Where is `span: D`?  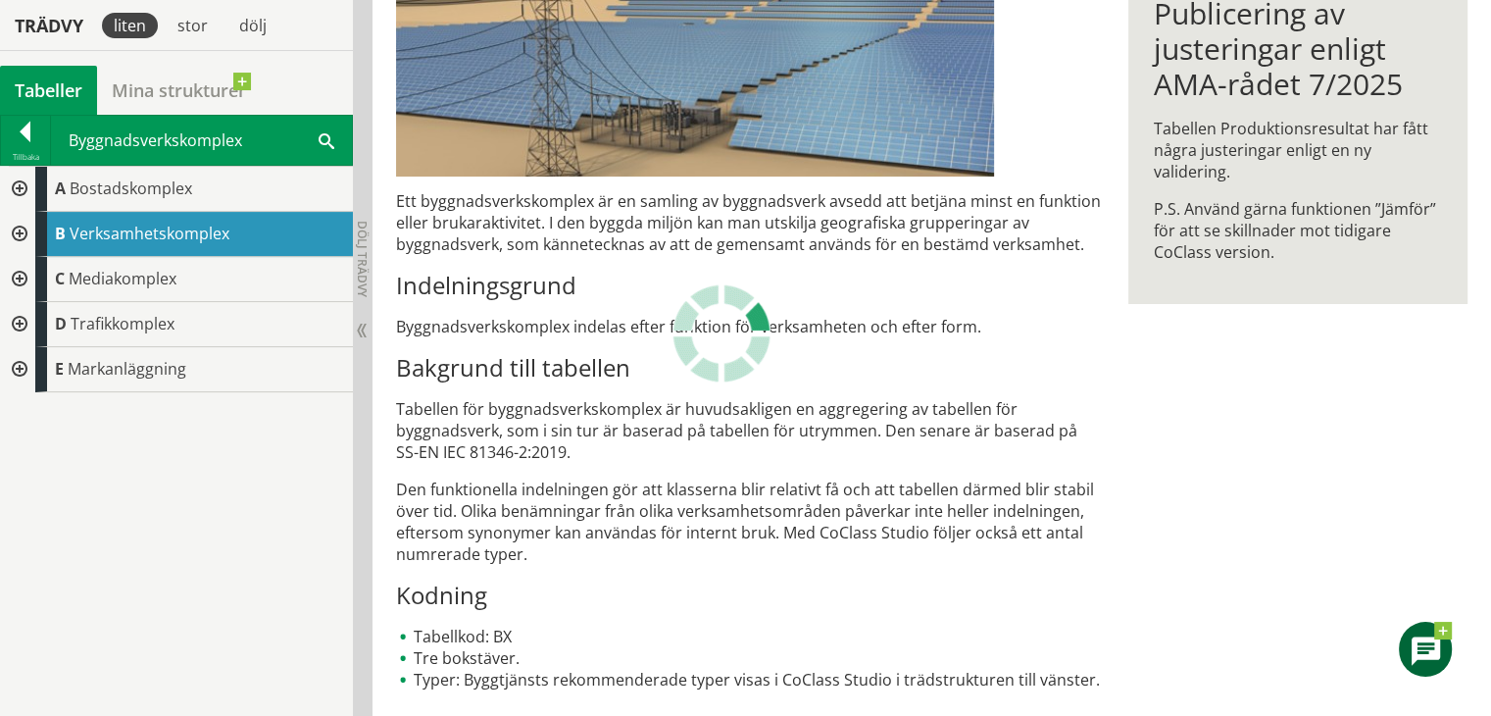 span: D is located at coordinates (61, 323).